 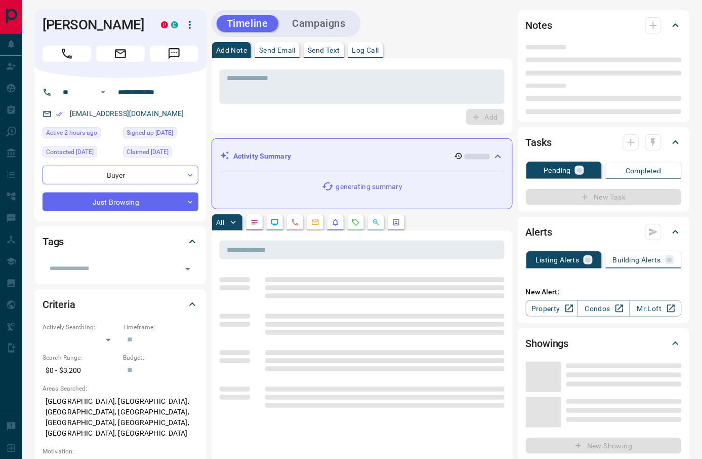 I want to click on svg: Calls, so click(x=295, y=222).